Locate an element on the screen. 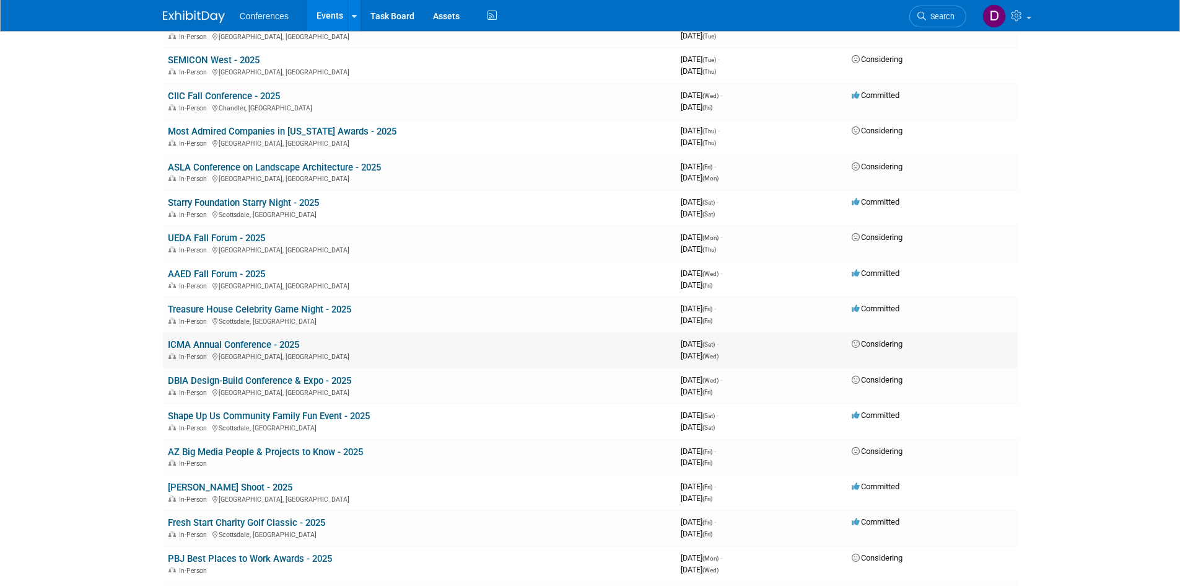 This screenshot has width=1180, height=586. a: DBIA Design-Build Conference & Expo - 2025 is located at coordinates (260, 380).